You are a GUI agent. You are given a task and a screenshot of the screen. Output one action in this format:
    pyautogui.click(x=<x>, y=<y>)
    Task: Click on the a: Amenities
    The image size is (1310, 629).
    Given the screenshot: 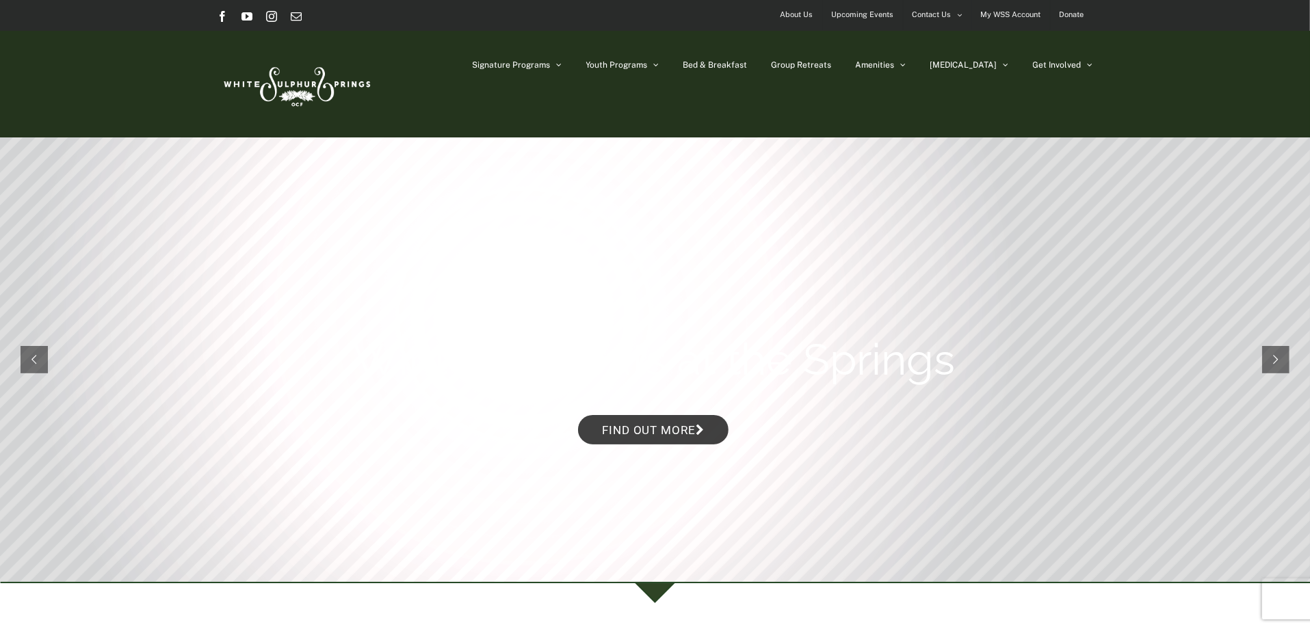 What is the action you would take?
    pyautogui.click(x=881, y=65)
    